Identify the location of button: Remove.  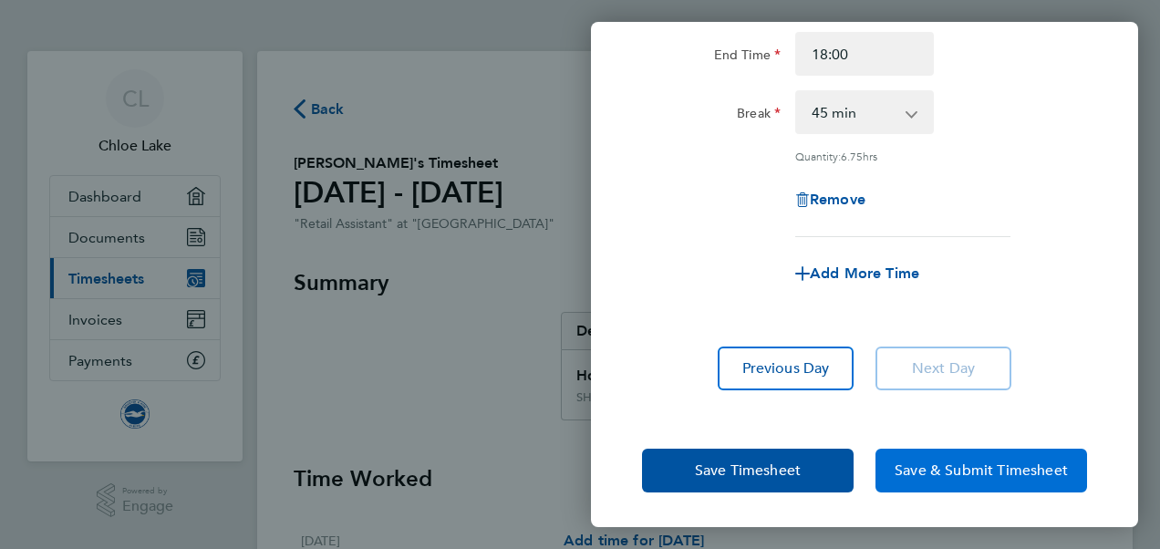
(830, 200).